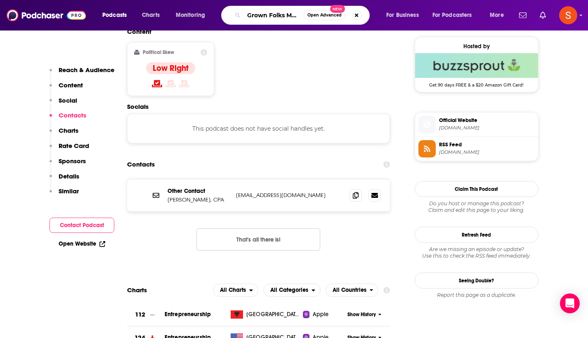 The width and height of the screenshot is (588, 338). I want to click on button: Details, so click(64, 180).